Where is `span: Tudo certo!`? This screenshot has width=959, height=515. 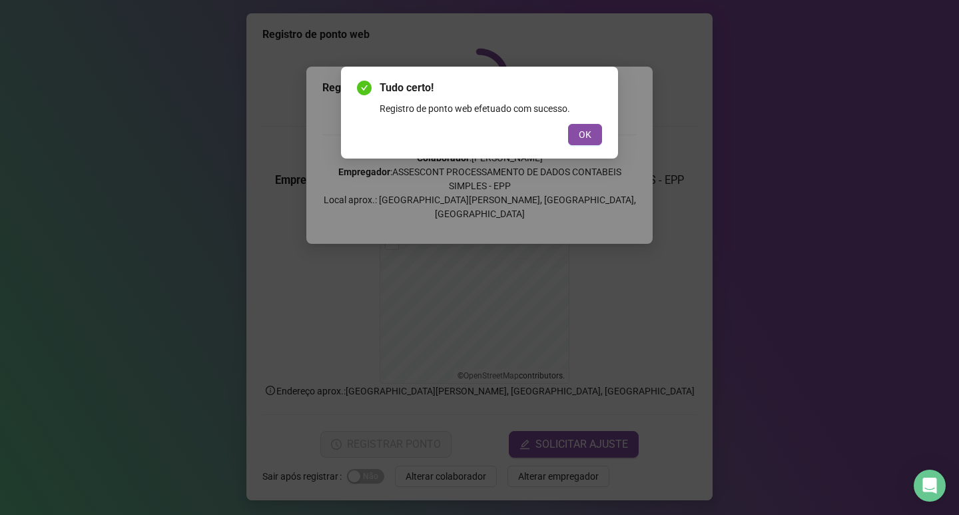 span: Tudo certo! is located at coordinates (491, 88).